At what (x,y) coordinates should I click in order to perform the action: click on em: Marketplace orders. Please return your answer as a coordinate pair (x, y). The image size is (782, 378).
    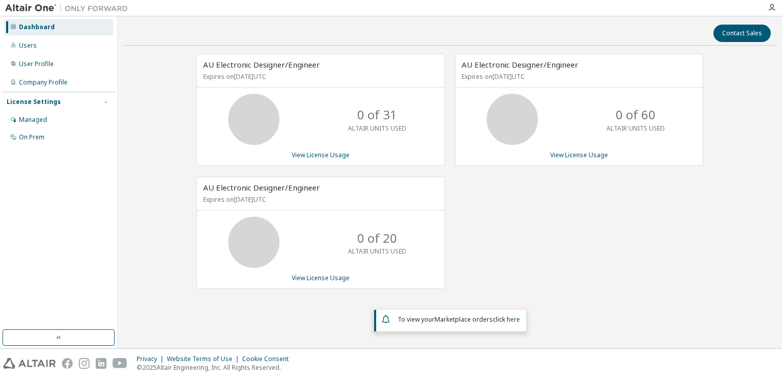
    Looking at the image, I should click on (463, 319).